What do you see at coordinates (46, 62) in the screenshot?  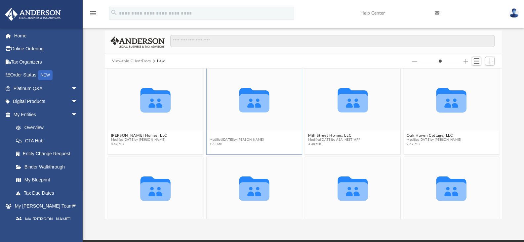 I see `a: Tax Organizers` at bounding box center [46, 62].